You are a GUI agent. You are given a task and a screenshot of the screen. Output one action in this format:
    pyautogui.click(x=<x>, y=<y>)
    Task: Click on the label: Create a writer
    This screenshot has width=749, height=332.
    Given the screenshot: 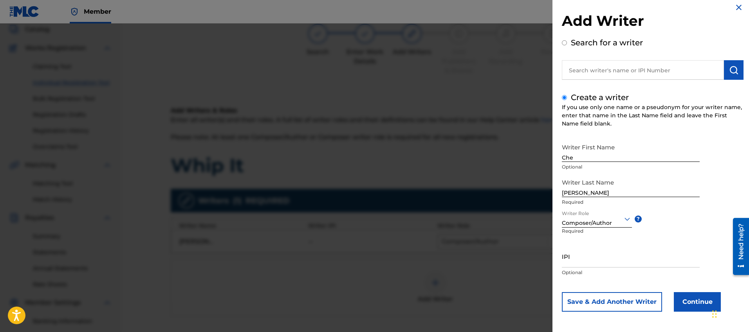 What is the action you would take?
    pyautogui.click(x=600, y=97)
    